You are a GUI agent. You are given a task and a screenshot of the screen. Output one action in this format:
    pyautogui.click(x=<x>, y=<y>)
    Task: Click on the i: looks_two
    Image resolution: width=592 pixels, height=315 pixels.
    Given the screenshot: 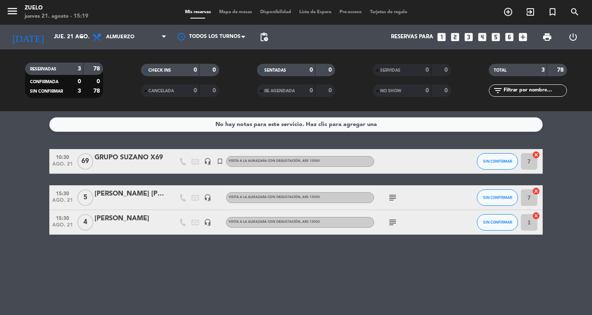 What is the action you would take?
    pyautogui.click(x=455, y=37)
    